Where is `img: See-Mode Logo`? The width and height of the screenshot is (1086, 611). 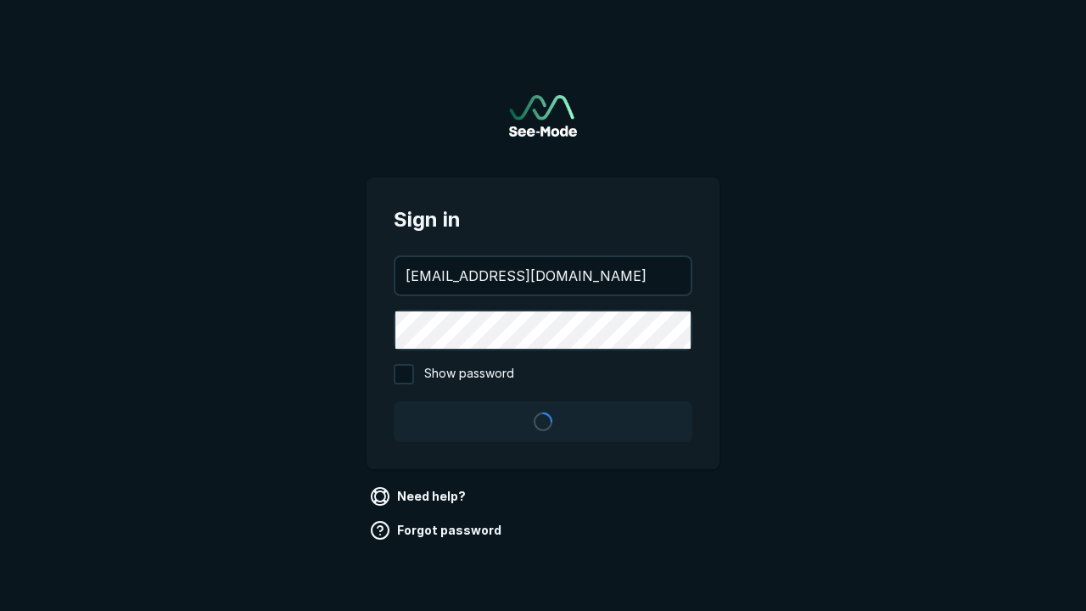 img: See-Mode Logo is located at coordinates (543, 115).